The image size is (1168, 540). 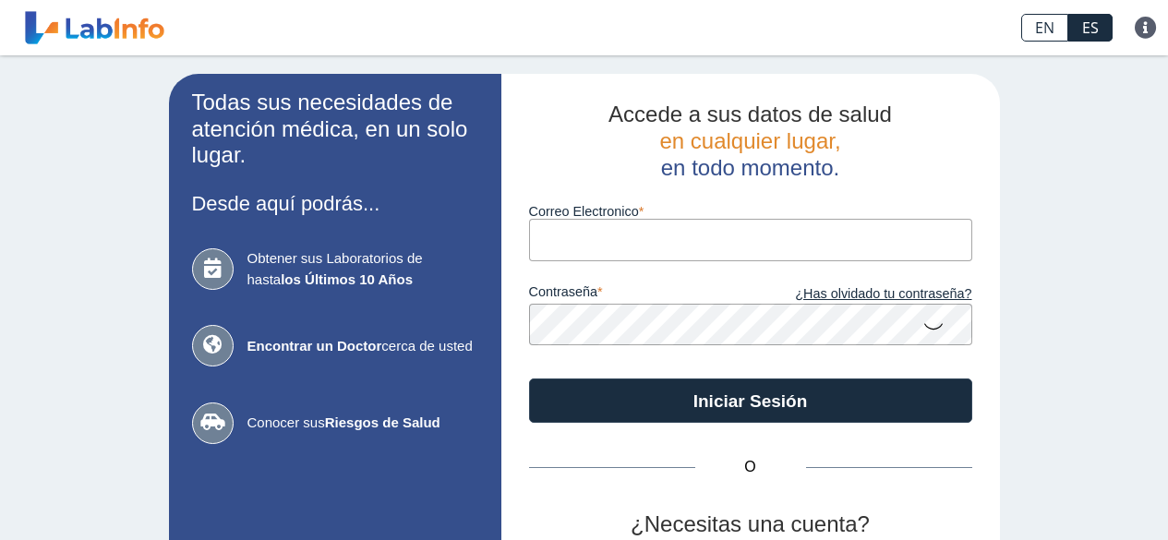 What do you see at coordinates (335, 203) in the screenshot?
I see `h3: Desde aquí podrás...` at bounding box center [335, 203].